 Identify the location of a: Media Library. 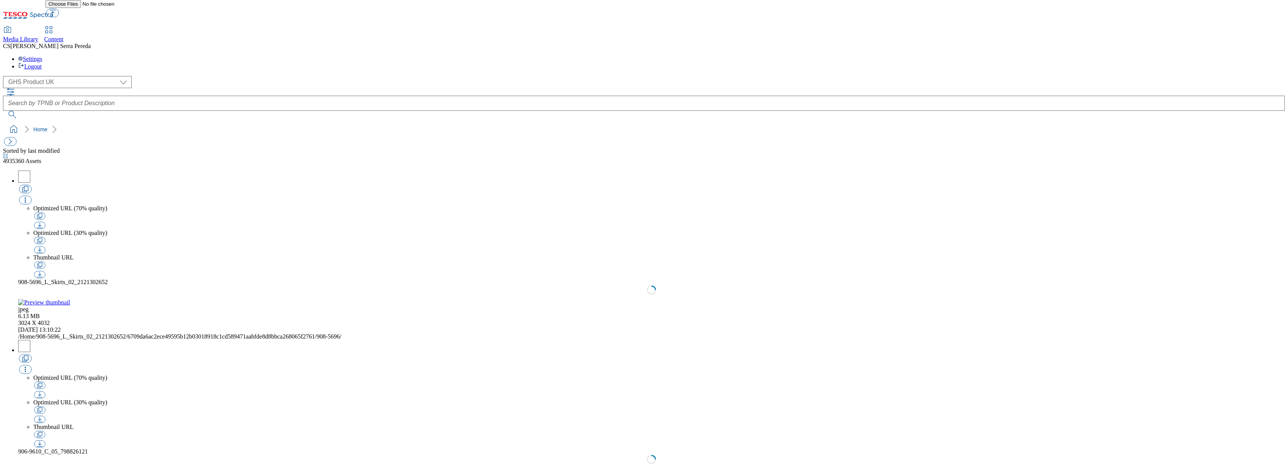
(20, 35).